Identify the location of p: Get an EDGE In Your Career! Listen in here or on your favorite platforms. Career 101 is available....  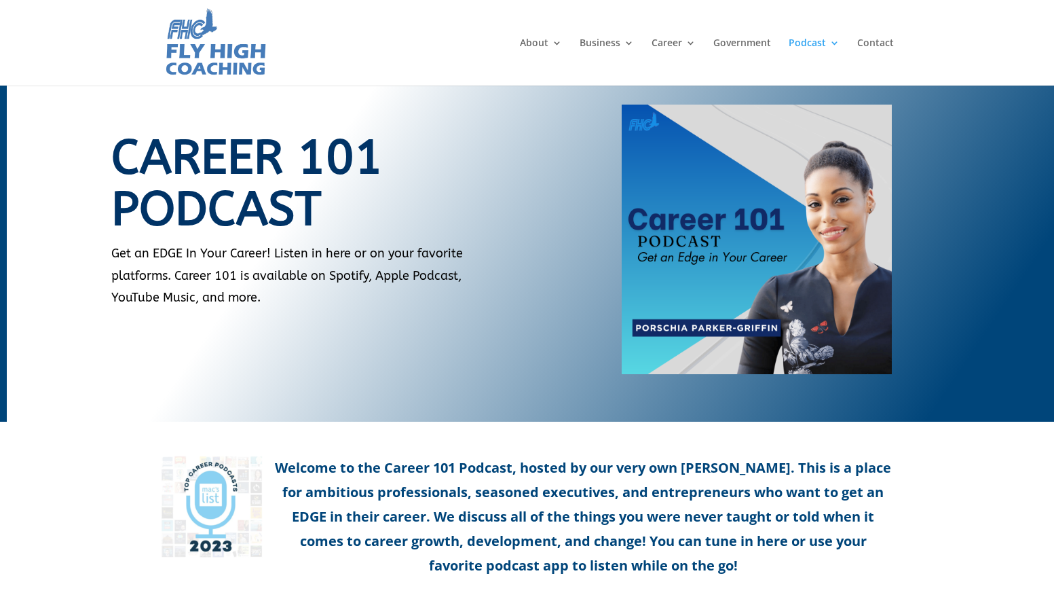
(304, 275).